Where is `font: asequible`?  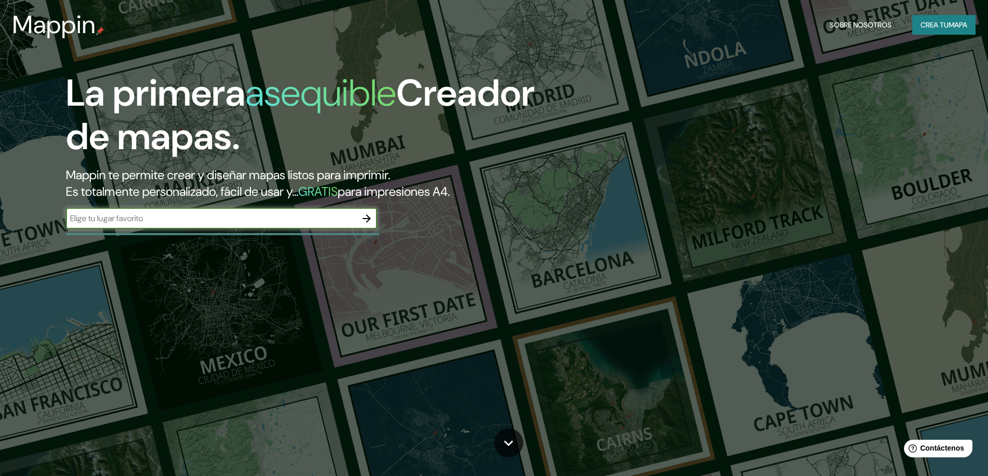 font: asequible is located at coordinates (320, 93).